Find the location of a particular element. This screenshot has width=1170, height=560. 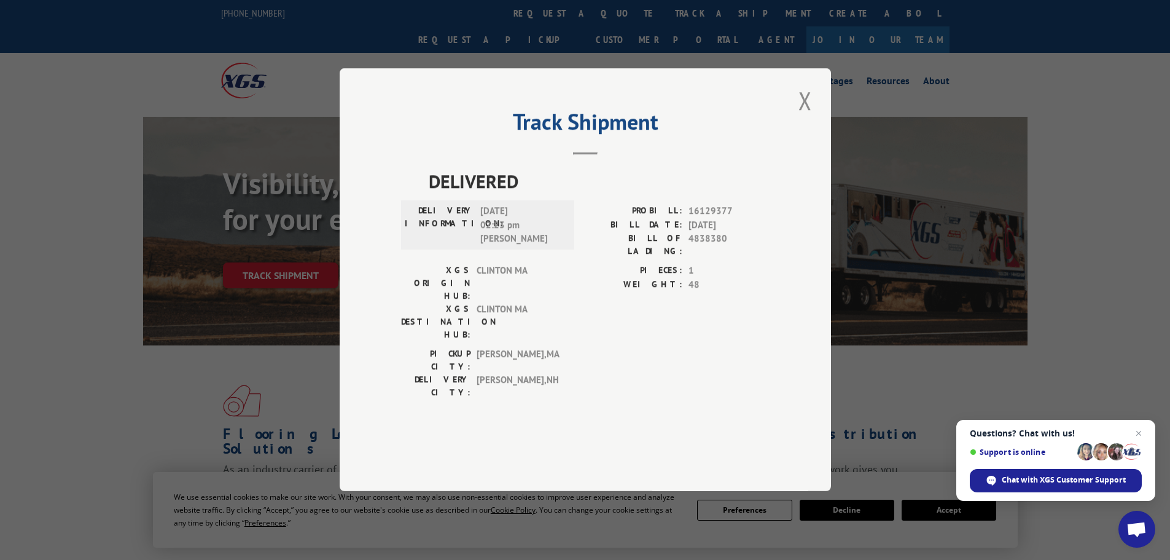

label: DELIVERY INFORMATION: is located at coordinates (439, 225).